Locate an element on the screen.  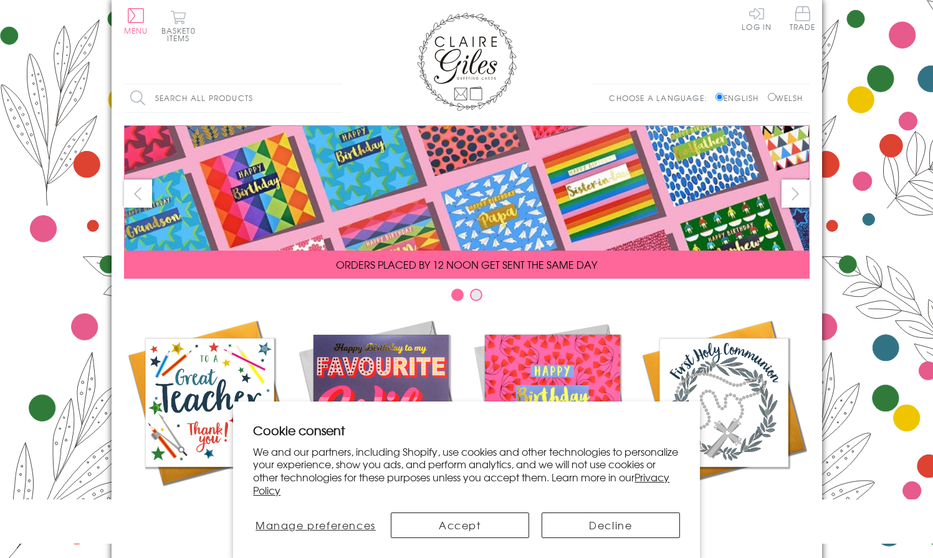
button: Manage preferences is located at coordinates (315, 525).